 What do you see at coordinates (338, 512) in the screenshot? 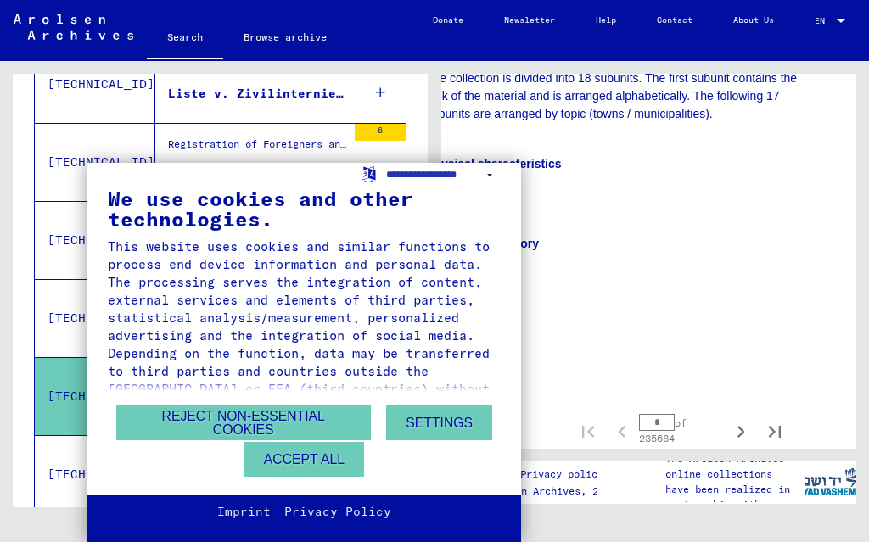
I see `a: Privacy Policy` at bounding box center [338, 512].